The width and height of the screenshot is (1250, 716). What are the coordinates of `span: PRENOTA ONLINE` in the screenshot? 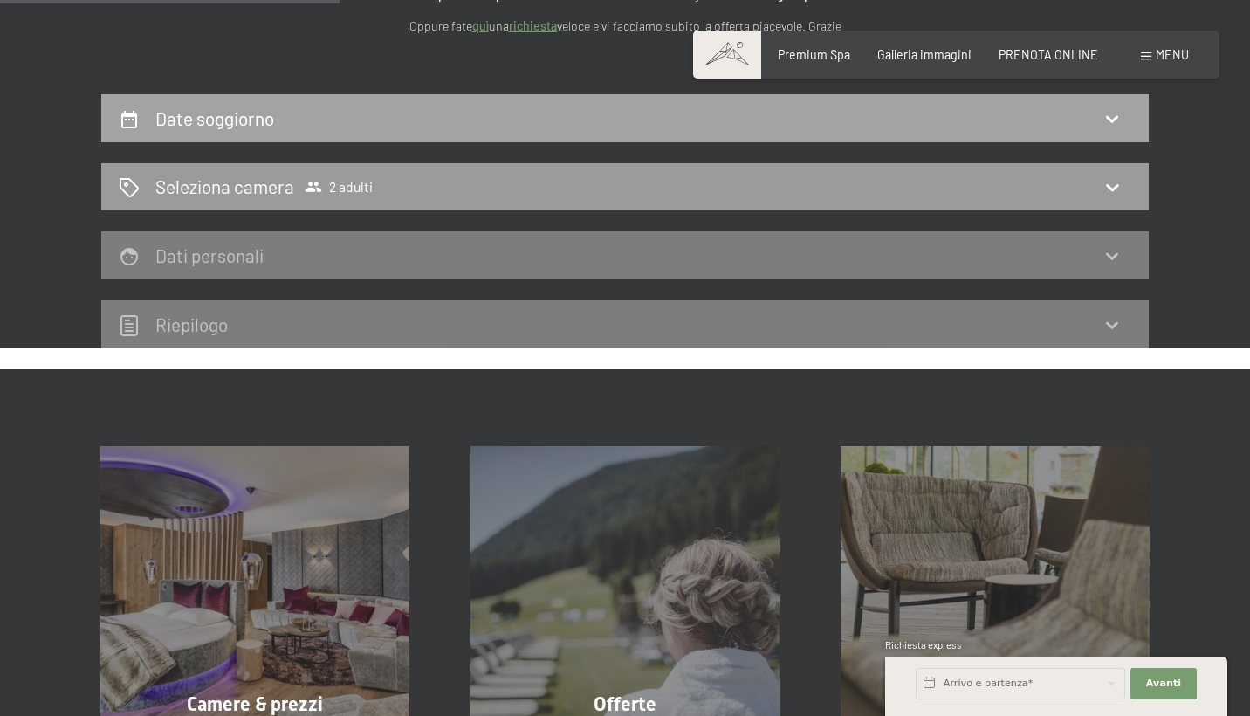 It's located at (1048, 54).